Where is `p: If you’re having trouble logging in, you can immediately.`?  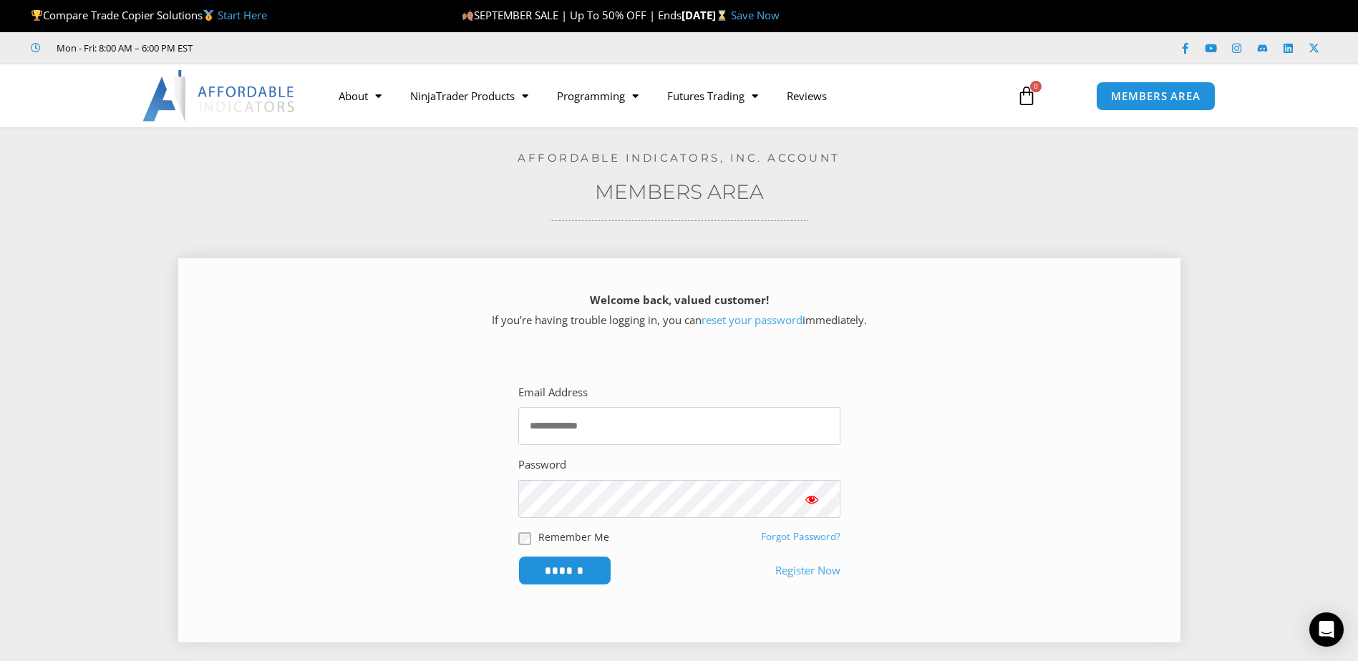 p: If you’re having trouble logging in, you can immediately. is located at coordinates (679, 311).